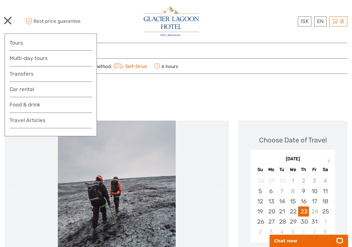 This screenshot has width=352, height=247. I want to click on div: Choose Sunday, October 26th, 2025, so click(260, 222).